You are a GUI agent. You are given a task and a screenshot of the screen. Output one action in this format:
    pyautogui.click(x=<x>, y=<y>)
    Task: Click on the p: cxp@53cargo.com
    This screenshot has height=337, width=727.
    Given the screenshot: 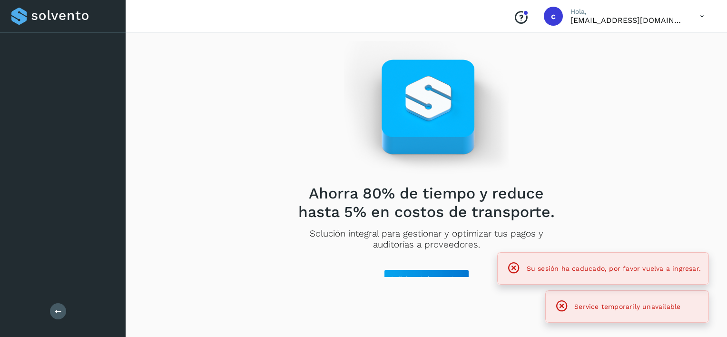 What is the action you would take?
    pyautogui.click(x=628, y=20)
    